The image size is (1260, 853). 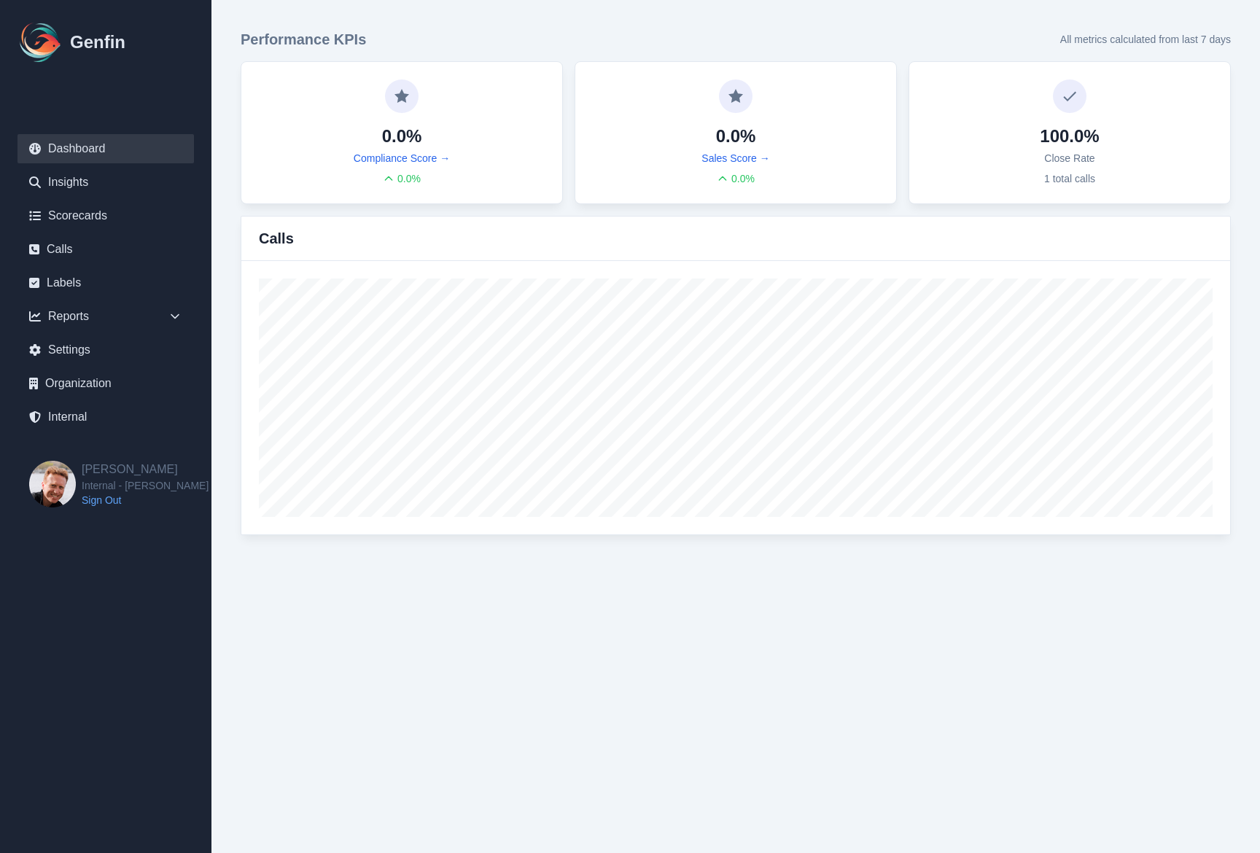 What do you see at coordinates (276, 238) in the screenshot?
I see `h3: Calls` at bounding box center [276, 238].